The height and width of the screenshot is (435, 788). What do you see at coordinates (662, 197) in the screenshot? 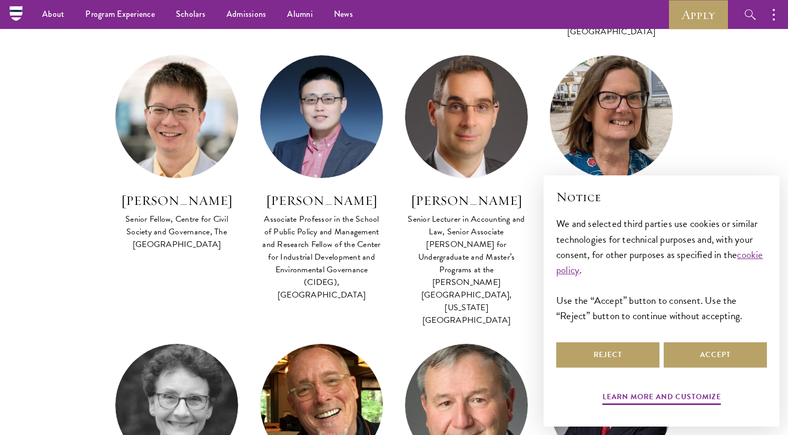
I see `h2: Notice` at bounding box center [662, 197].